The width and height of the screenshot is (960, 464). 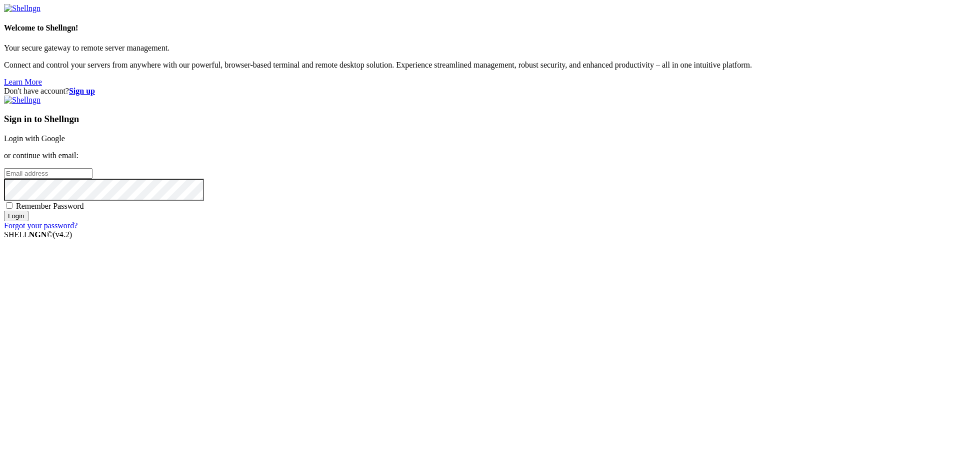 I want to click on p: Connect and control your servers from anywhere with our powerful, browser-based terminal and remo..., so click(x=480, y=65).